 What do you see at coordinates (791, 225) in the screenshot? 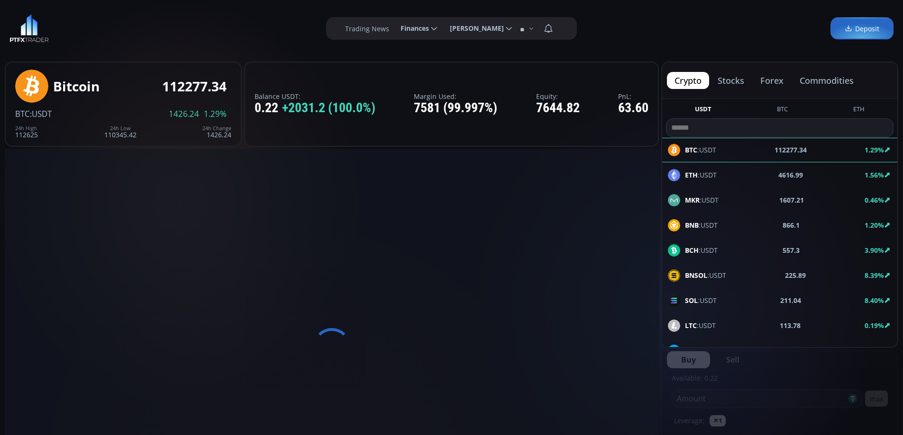
I see `b: 866.1` at bounding box center [791, 225].